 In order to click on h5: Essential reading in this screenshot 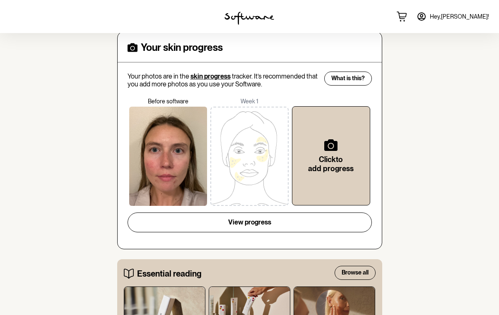, I will do `click(169, 274)`.